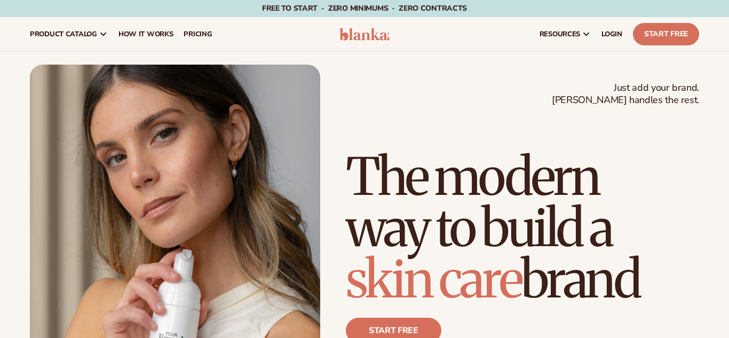 Image resolution: width=729 pixels, height=338 pixels. What do you see at coordinates (64, 34) in the screenshot?
I see `span: product catalog` at bounding box center [64, 34].